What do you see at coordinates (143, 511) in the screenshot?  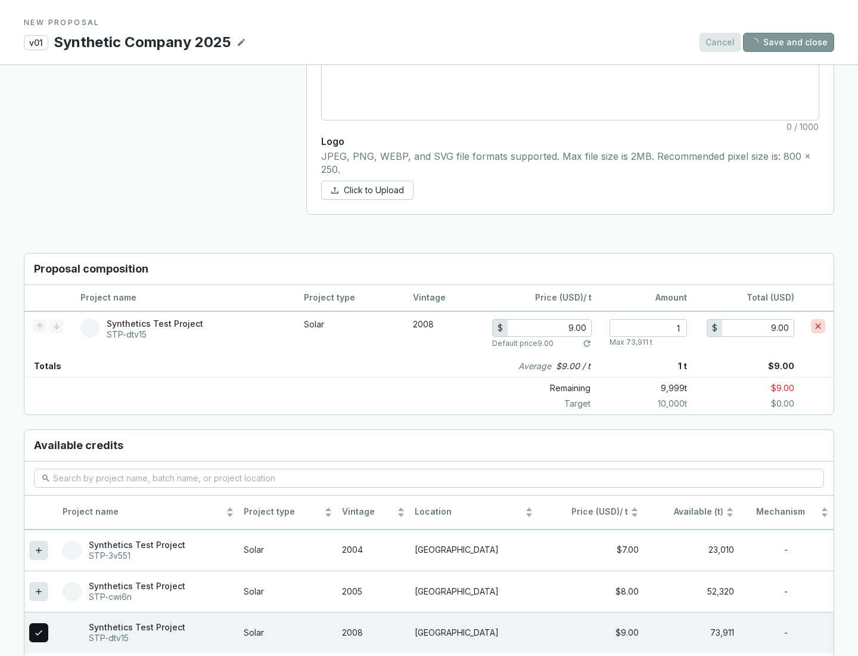 I see `span: Project name` at bounding box center [143, 511].